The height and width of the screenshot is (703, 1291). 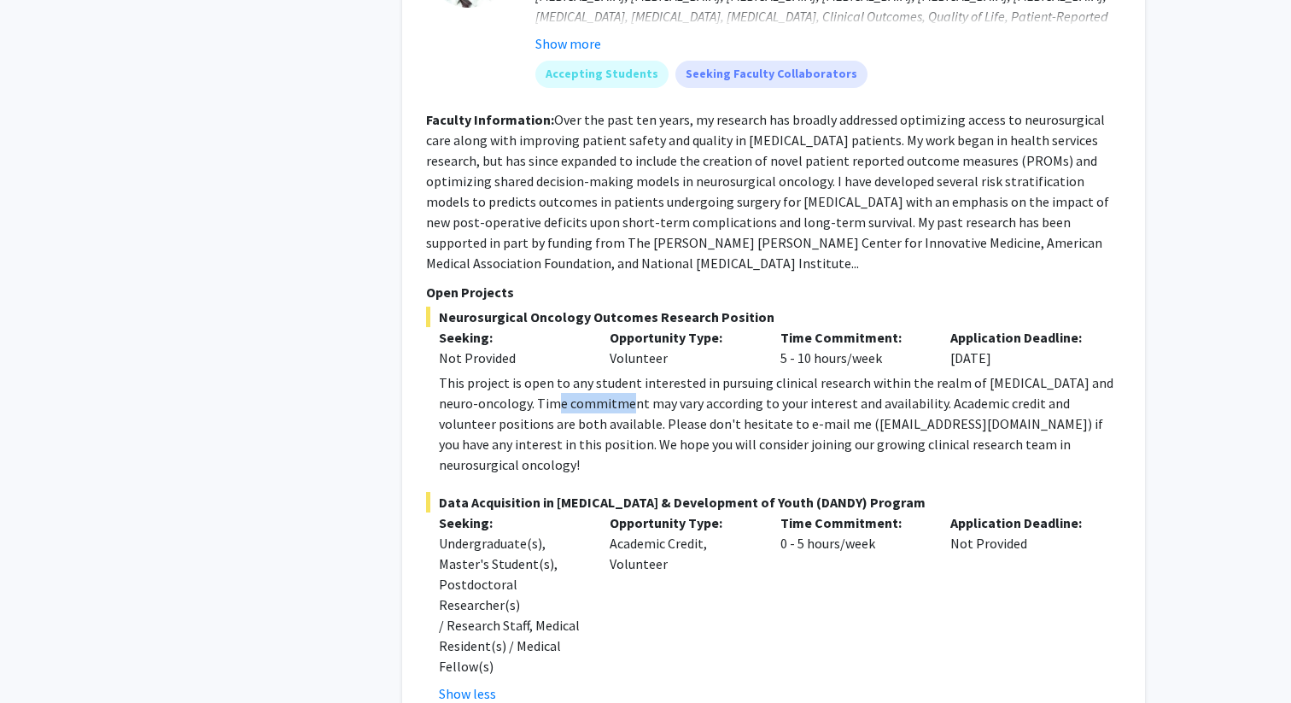 What do you see at coordinates (682, 347) in the screenshot?
I see `div: Volunteer` at bounding box center [682, 347].